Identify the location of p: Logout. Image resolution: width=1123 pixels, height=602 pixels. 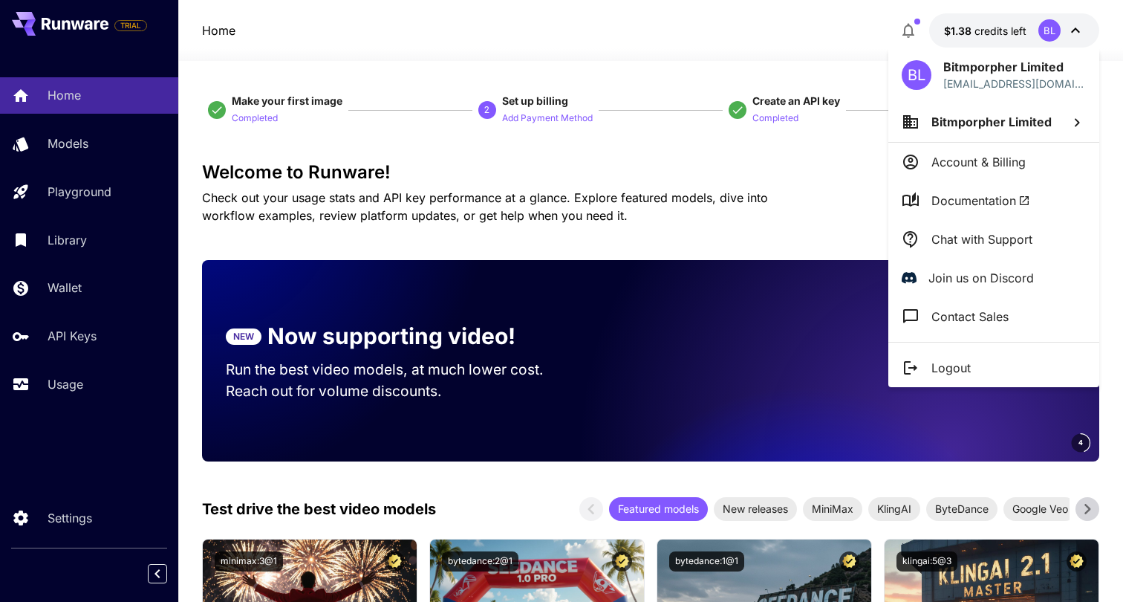
(951, 368).